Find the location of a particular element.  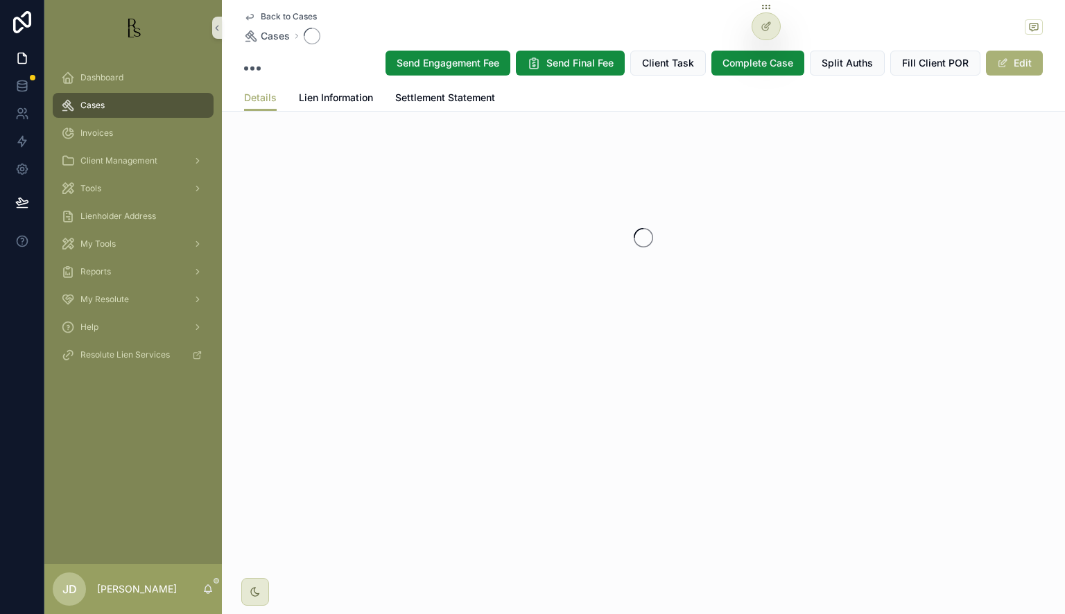

span: JD is located at coordinates (69, 589).